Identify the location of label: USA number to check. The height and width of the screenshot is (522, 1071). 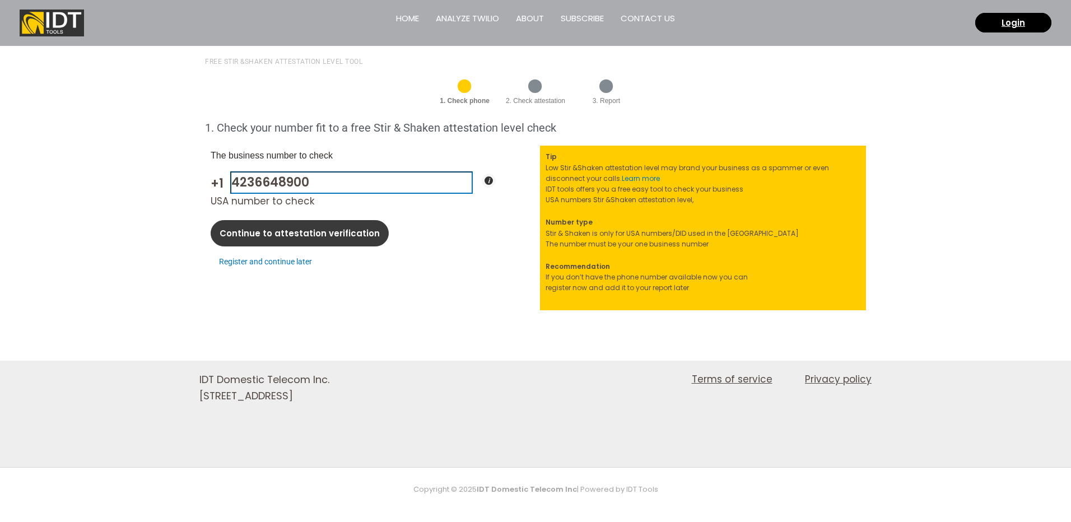
(262, 201).